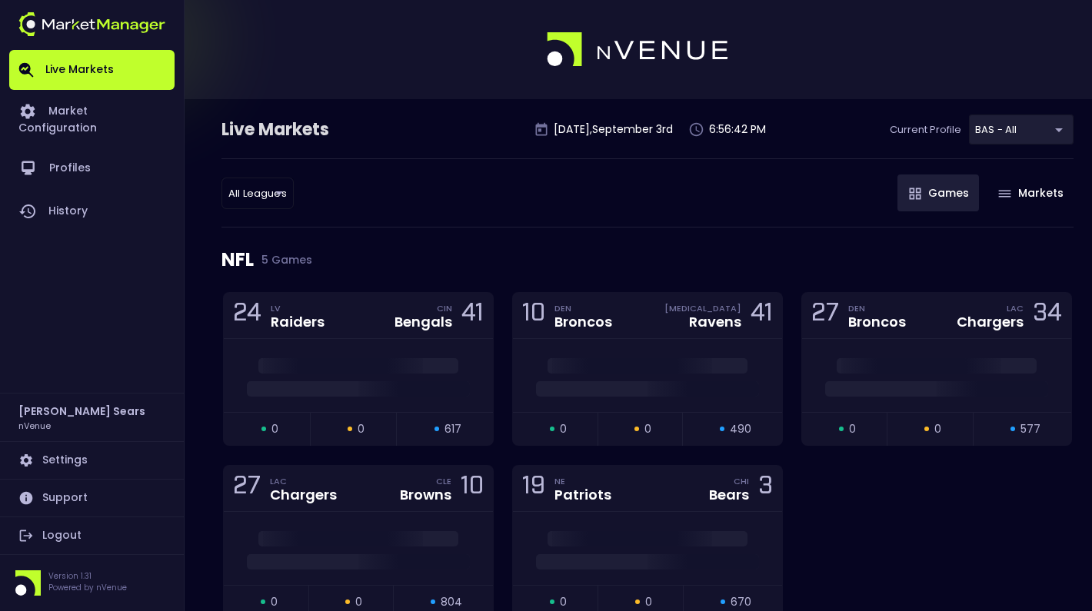 This screenshot has width=1092, height=611. Describe the element at coordinates (741, 481) in the screenshot. I see `div: CHI` at that location.